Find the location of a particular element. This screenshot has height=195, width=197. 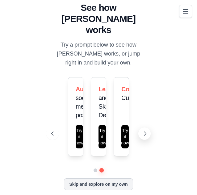

span: and Skill Development is located at coordinates (116, 106).